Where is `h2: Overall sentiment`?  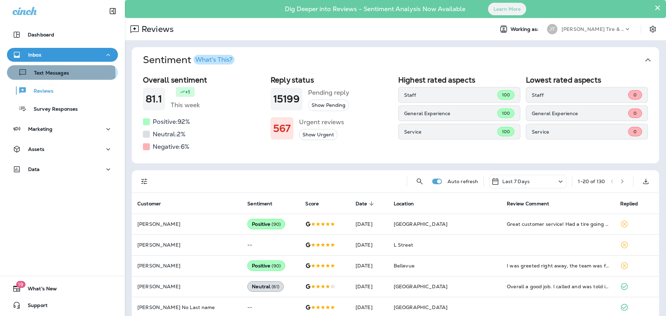 h2: Overall sentiment is located at coordinates (204, 80).